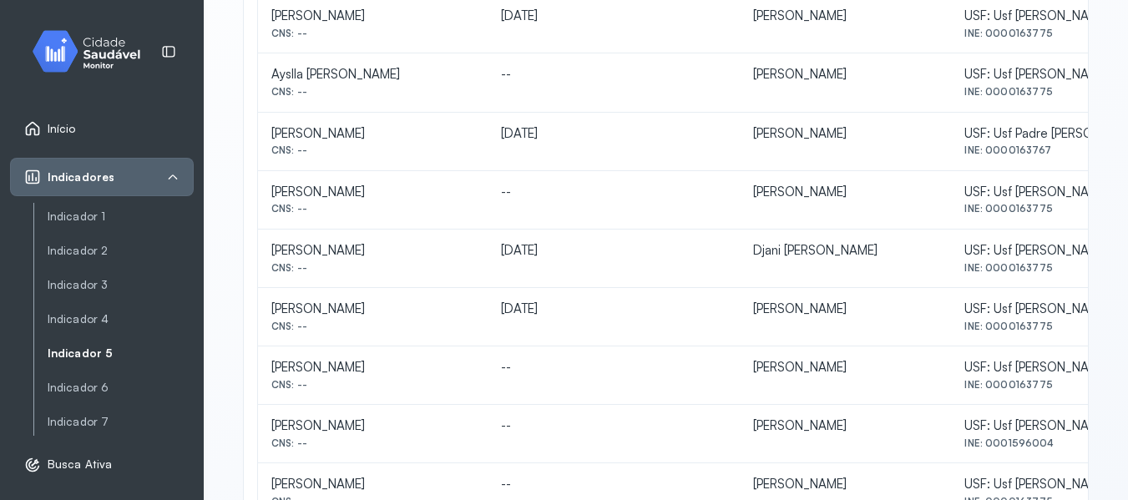 The height and width of the screenshot is (500, 1128). Describe the element at coordinates (102, 129) in the screenshot. I see `a: Início` at that location.